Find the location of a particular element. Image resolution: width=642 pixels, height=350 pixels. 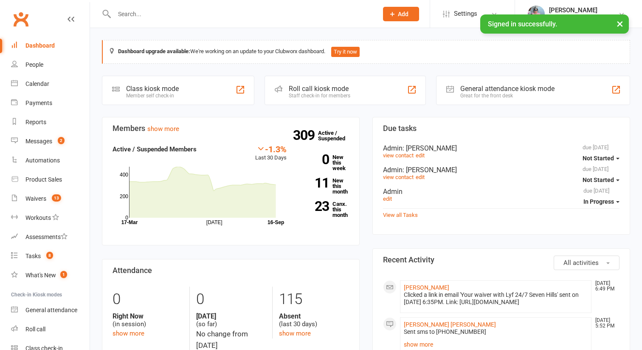

span: 13 is located at coordinates (56, 197).